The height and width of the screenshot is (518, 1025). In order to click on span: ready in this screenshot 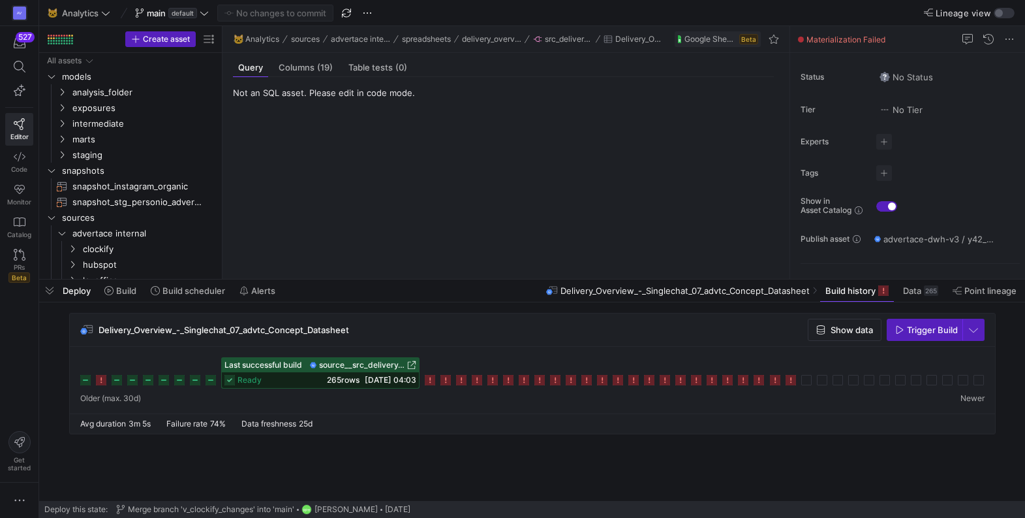, I will do `click(249, 380)`.